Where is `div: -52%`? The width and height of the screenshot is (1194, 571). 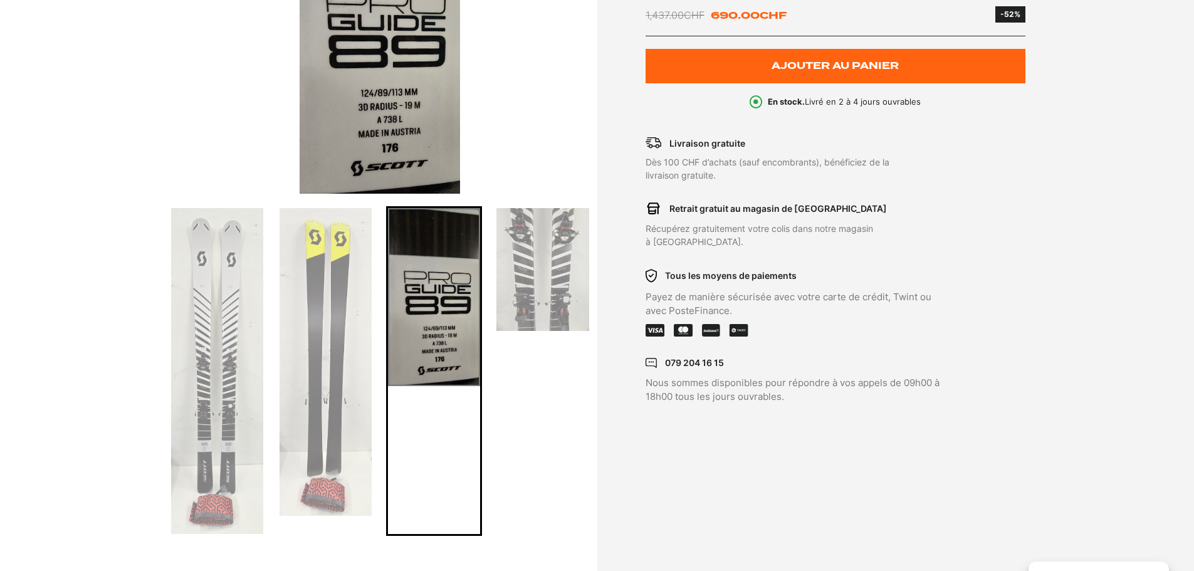 div: -52% is located at coordinates (1010, 14).